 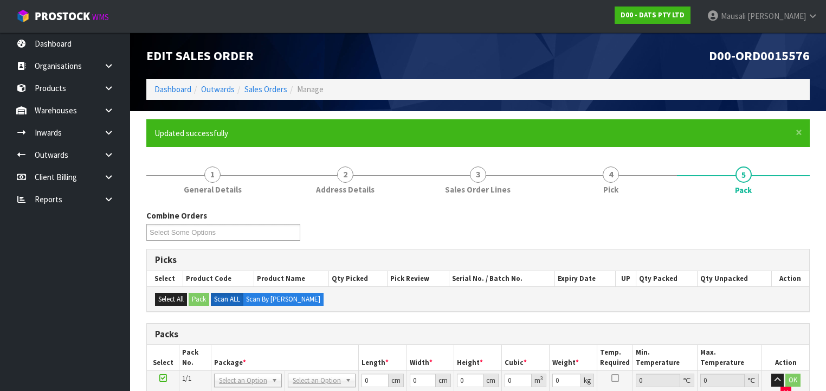 What do you see at coordinates (177, 215) in the screenshot?
I see `label: Combine Orders` at bounding box center [177, 215].